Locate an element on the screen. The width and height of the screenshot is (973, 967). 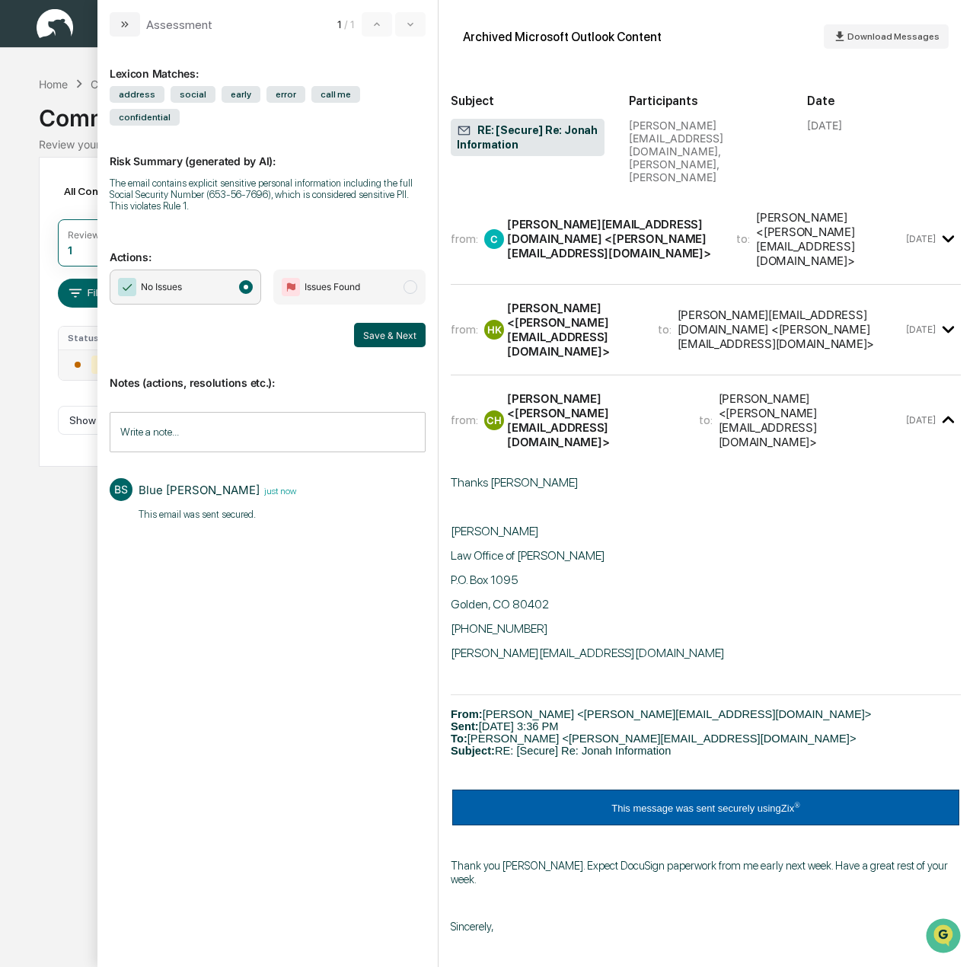
div: Lexicon Matches: is located at coordinates (267, 64).